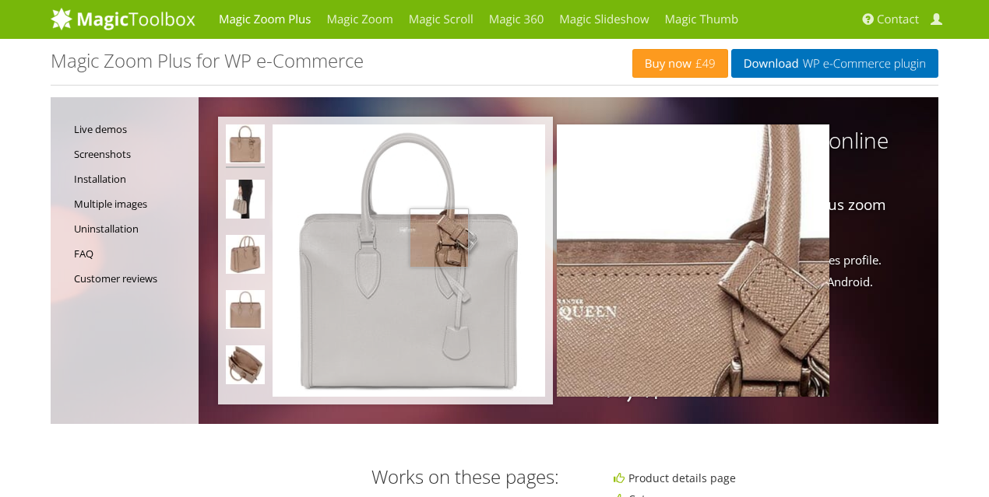  I want to click on span: WP e-Commerce plugin, so click(862, 64).